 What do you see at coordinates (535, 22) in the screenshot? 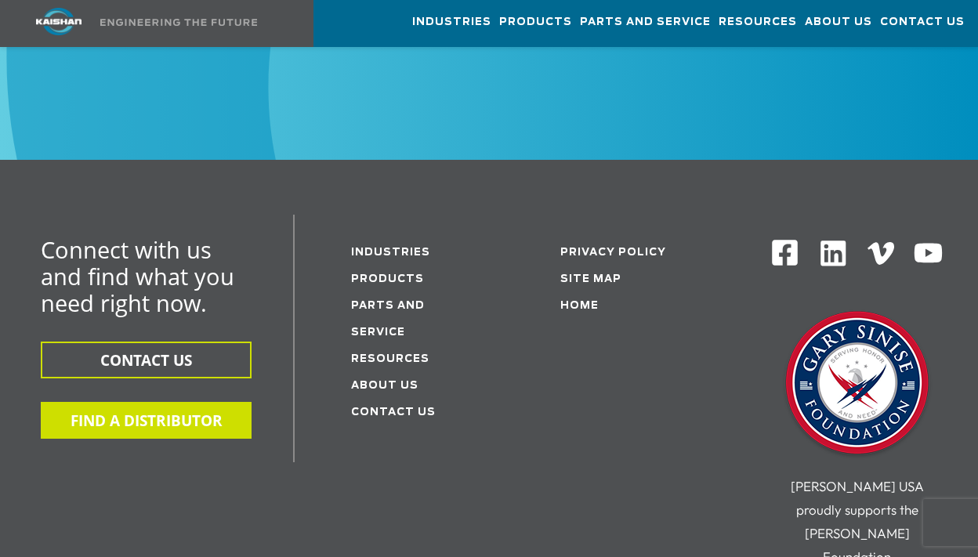
I see `span: Products` at bounding box center [535, 22].